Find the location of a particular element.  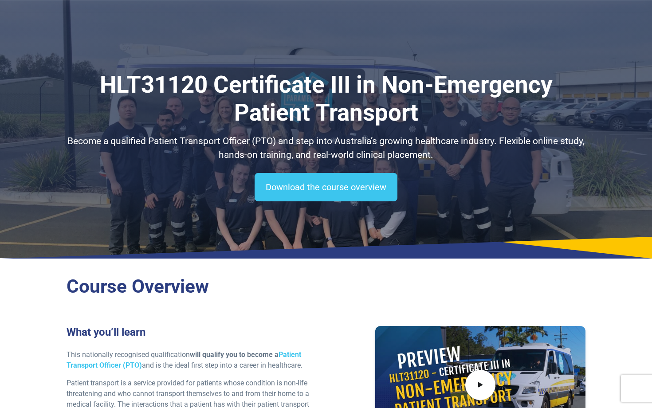

h3: What you’ll learn is located at coordinates (194, 332).